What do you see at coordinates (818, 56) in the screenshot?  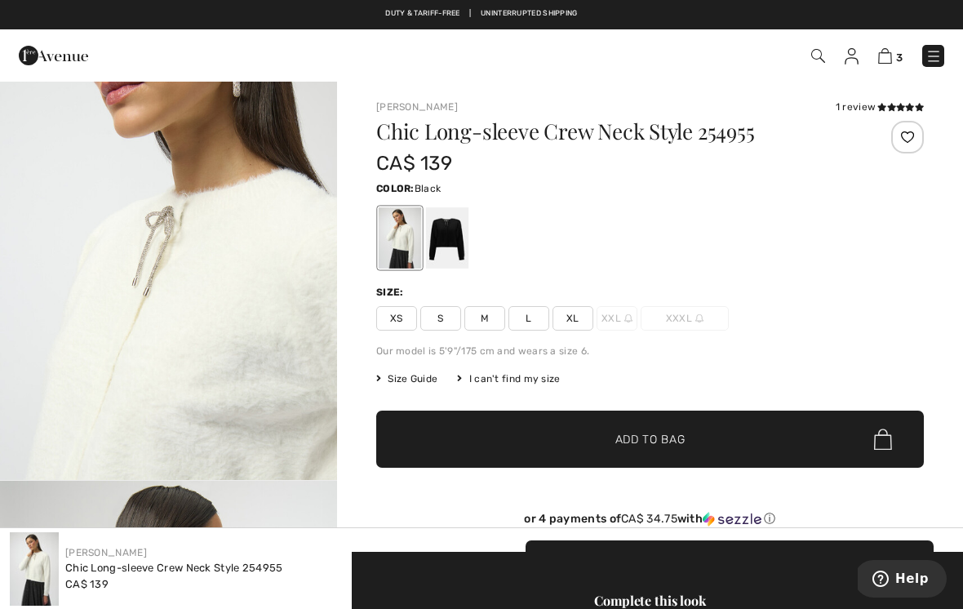 I see `img: Search` at bounding box center [818, 56].